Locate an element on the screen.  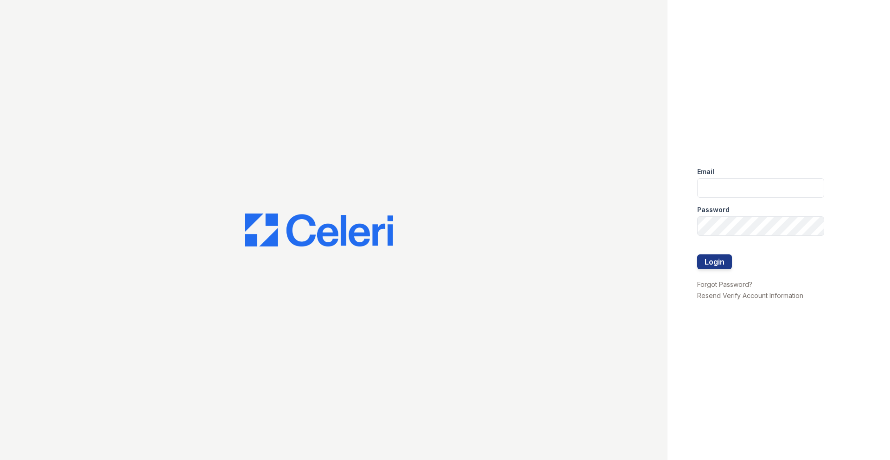
button: Login is located at coordinates (715, 262).